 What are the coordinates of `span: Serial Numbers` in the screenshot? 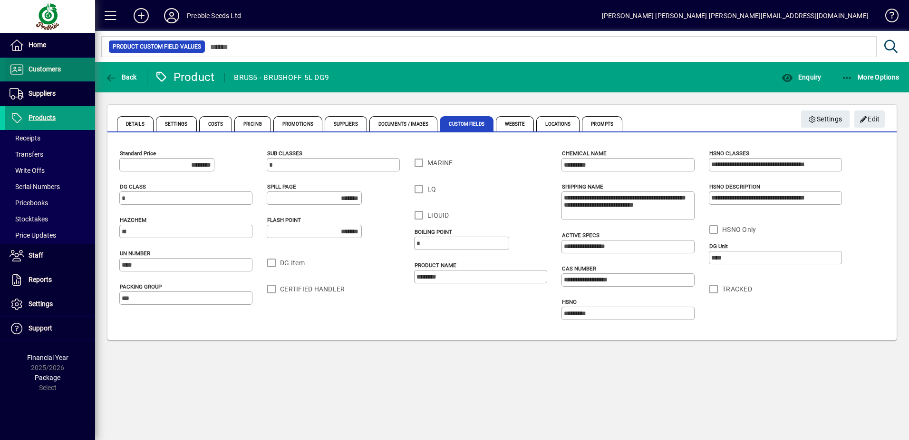 It's located at (35, 186).